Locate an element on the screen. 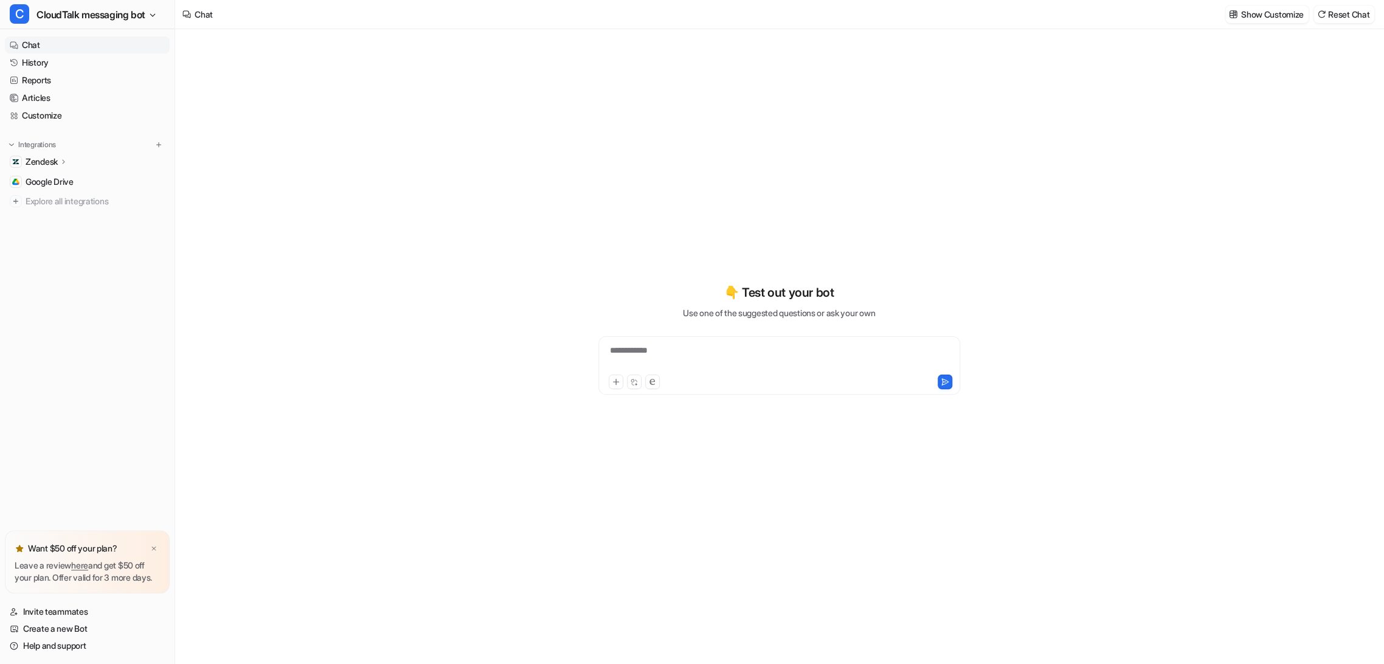 The width and height of the screenshot is (1384, 664). img: reset is located at coordinates (1321, 14).